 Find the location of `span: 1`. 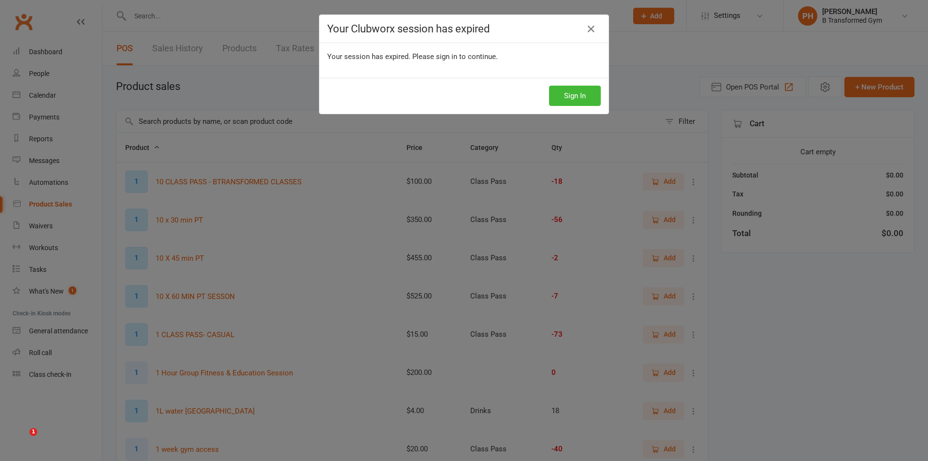

span: 1 is located at coordinates (33, 432).